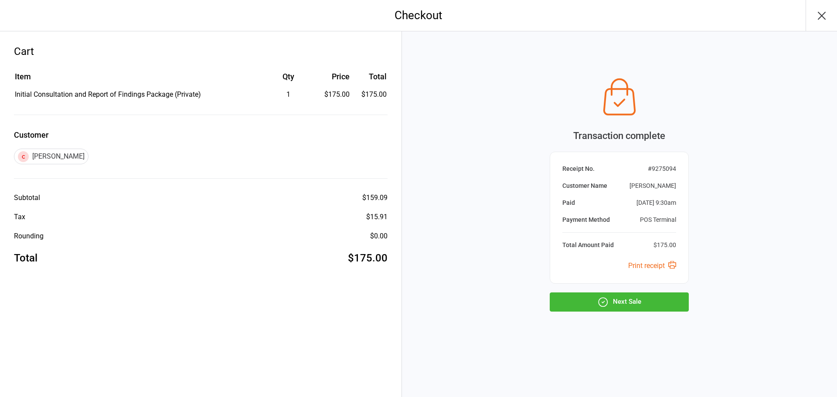 The image size is (837, 397). I want to click on div: Tax, so click(20, 217).